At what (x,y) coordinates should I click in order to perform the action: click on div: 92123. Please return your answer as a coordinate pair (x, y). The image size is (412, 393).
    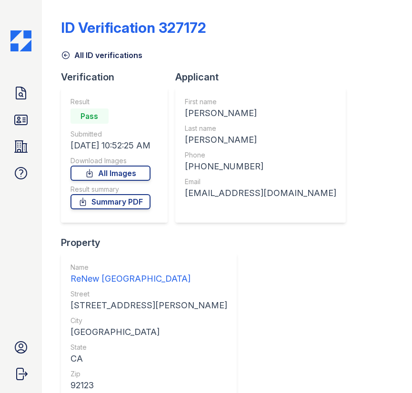
    Looking at the image, I should click on (149, 386).